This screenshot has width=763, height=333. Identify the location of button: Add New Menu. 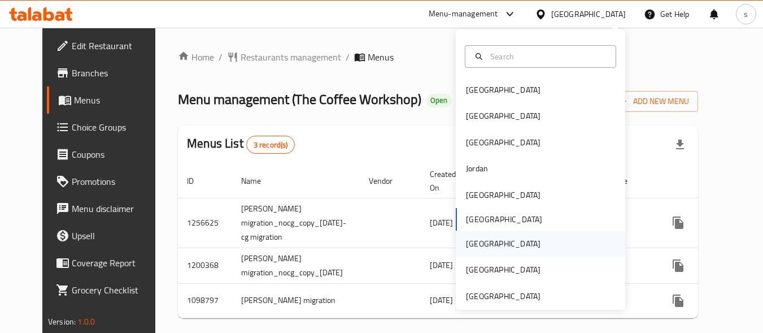
(654, 101).